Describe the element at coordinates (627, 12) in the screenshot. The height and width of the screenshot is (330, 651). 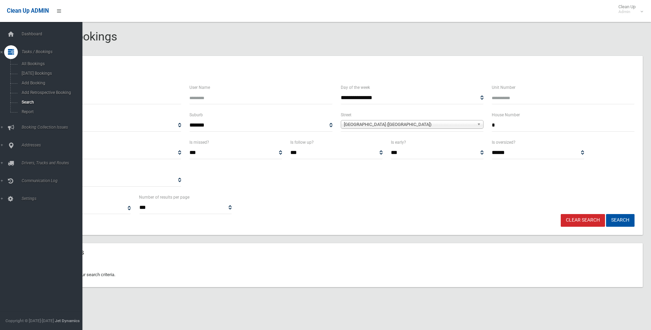
I see `small: Admin` at that location.